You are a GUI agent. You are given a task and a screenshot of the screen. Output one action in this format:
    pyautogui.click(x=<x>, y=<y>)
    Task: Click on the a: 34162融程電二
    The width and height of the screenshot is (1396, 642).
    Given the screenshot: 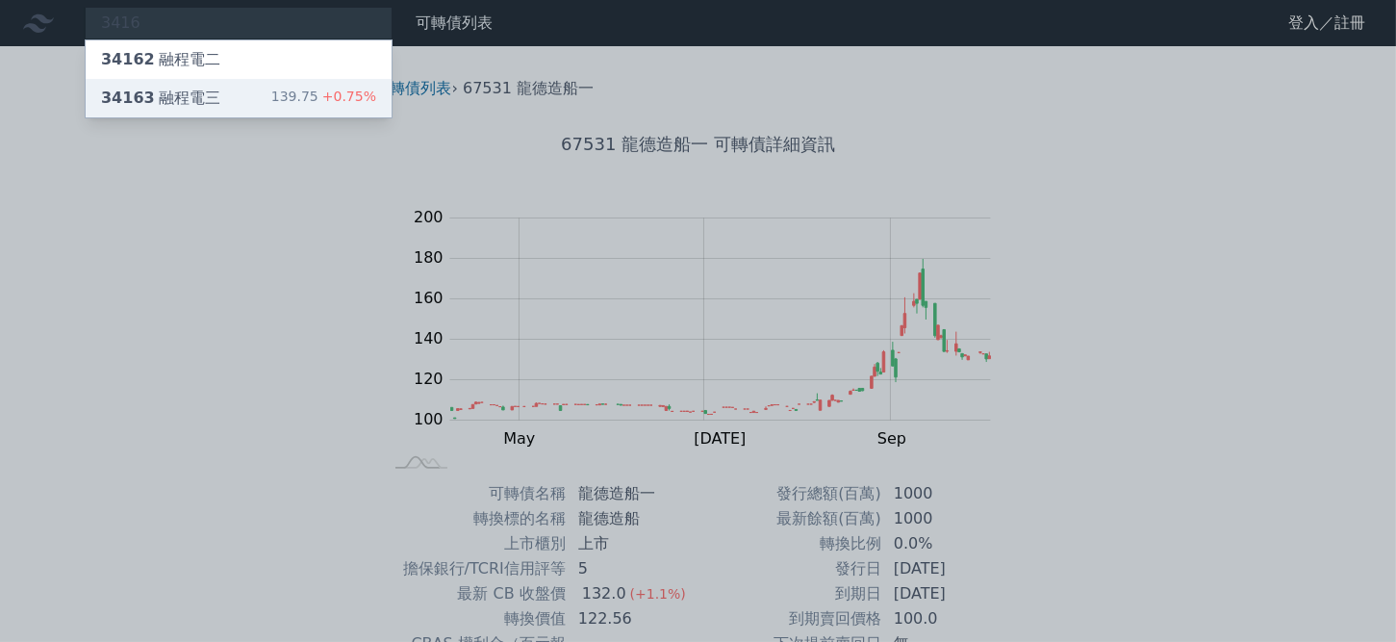 What is the action you would take?
    pyautogui.click(x=239, y=60)
    